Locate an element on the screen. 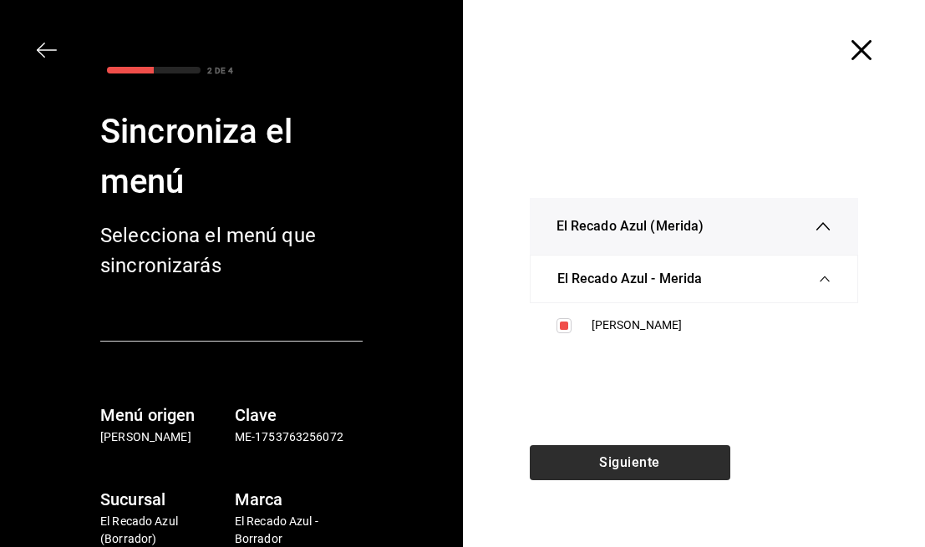 The width and height of the screenshot is (925, 547). h6: Marca is located at coordinates (298, 500).